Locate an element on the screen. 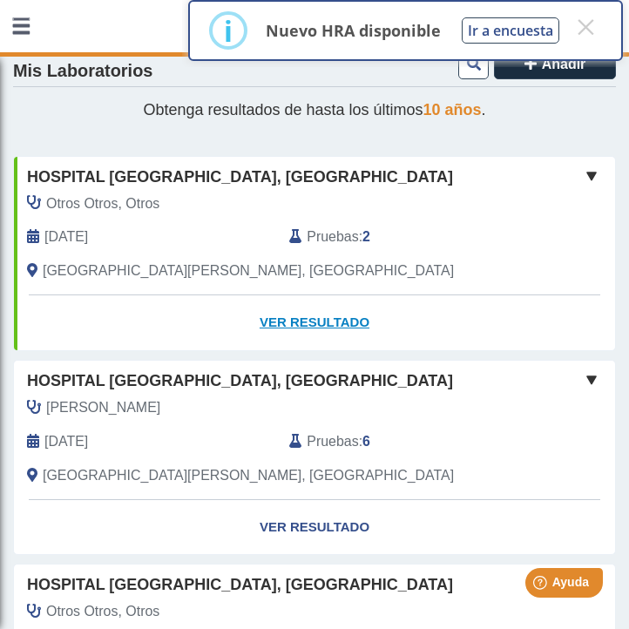  button: Close this dialog is located at coordinates (586, 27).